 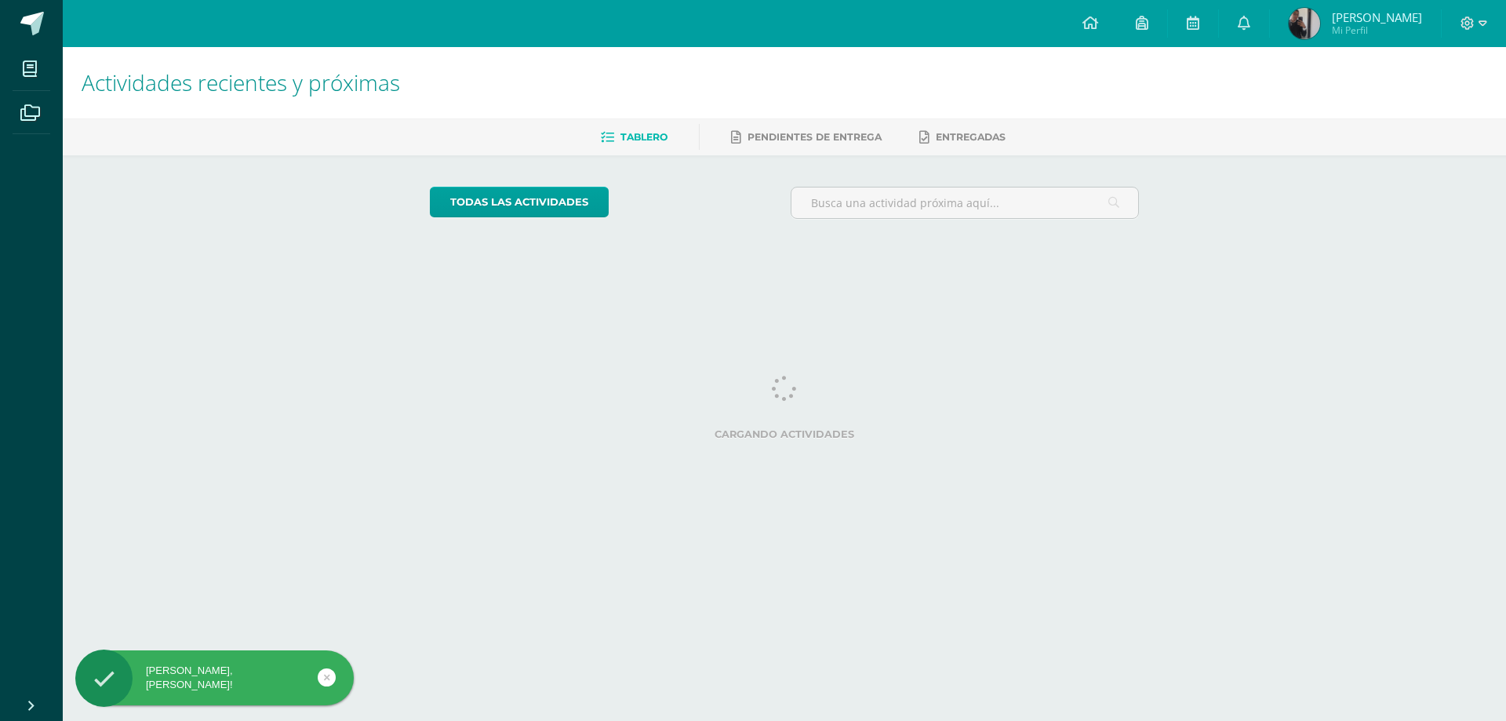 I want to click on input: Busca una actividad próxima aquí..., so click(x=965, y=202).